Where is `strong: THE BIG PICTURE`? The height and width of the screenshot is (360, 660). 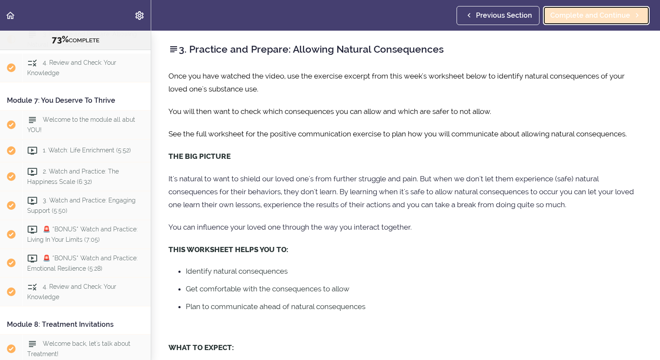
strong: THE BIG PICTURE is located at coordinates (200, 156).